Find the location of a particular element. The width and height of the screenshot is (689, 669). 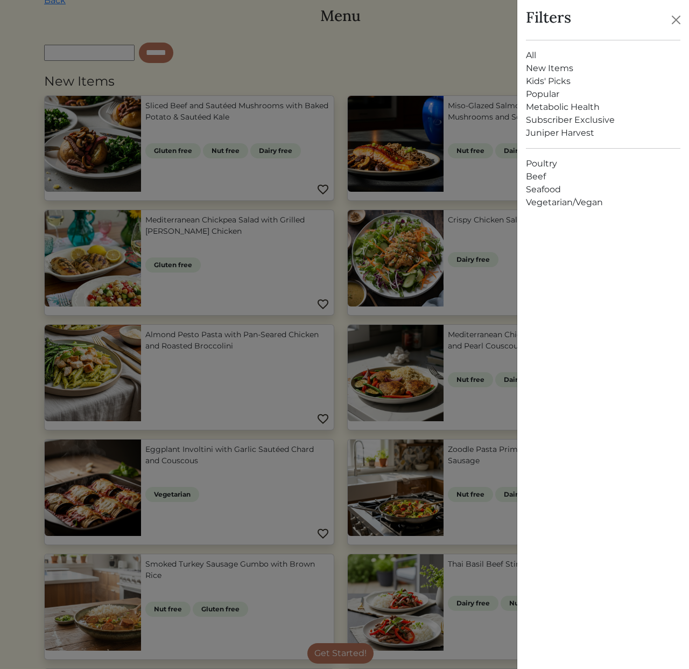

a: Popular is located at coordinates (603, 94).